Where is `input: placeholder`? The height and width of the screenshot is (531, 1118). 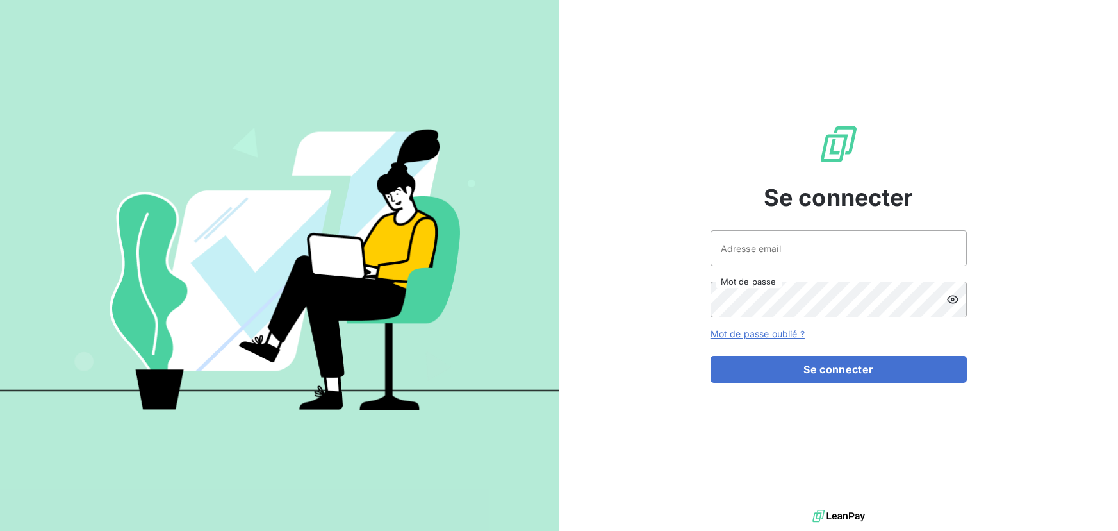
input: placeholder is located at coordinates (839, 248).